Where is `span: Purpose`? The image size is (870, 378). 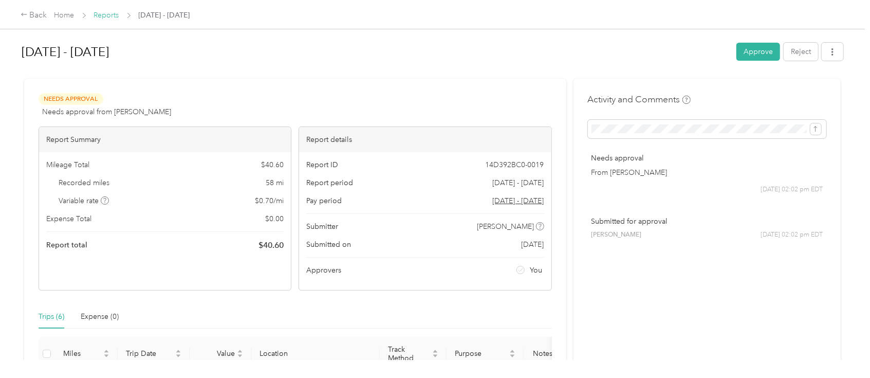
span: Purpose is located at coordinates (481, 353).